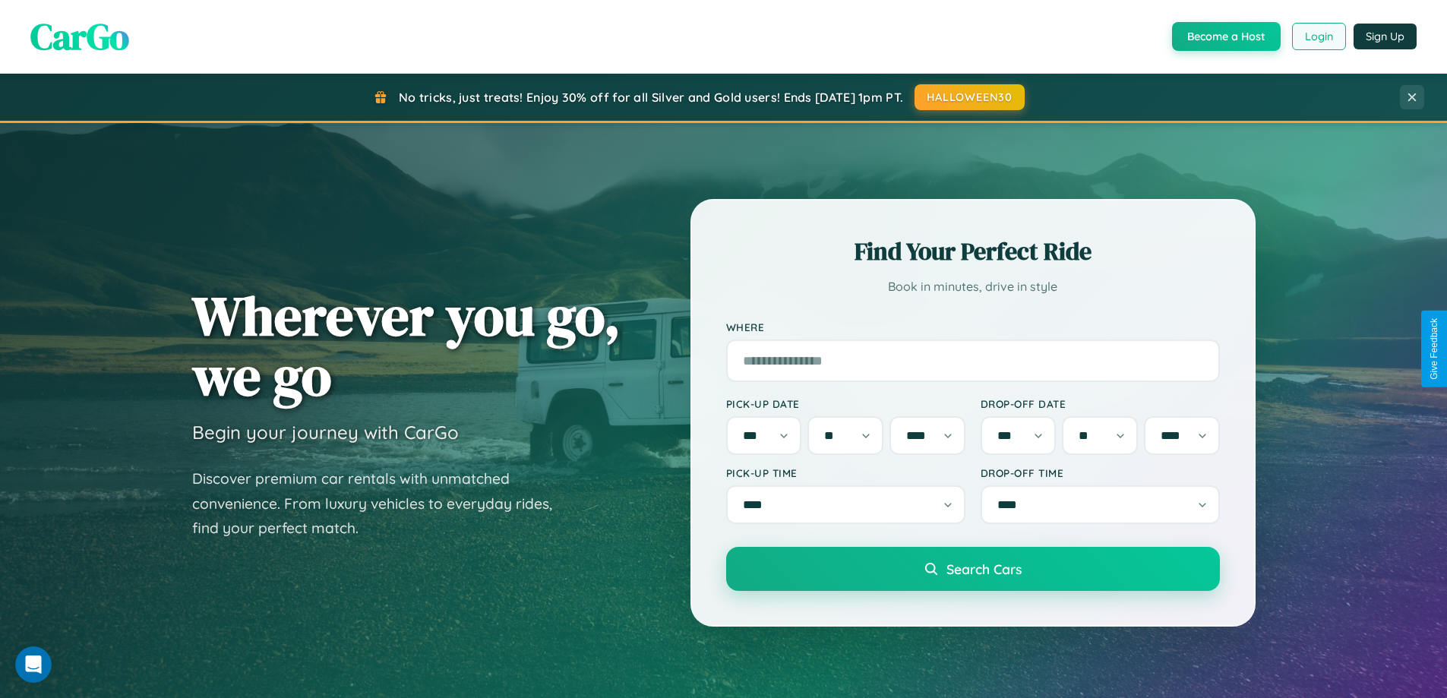 This screenshot has width=1447, height=698. What do you see at coordinates (80, 36) in the screenshot?
I see `span: CarGo` at bounding box center [80, 36].